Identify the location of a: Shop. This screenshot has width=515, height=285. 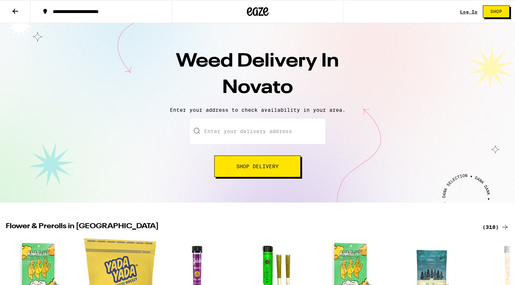
(496, 12).